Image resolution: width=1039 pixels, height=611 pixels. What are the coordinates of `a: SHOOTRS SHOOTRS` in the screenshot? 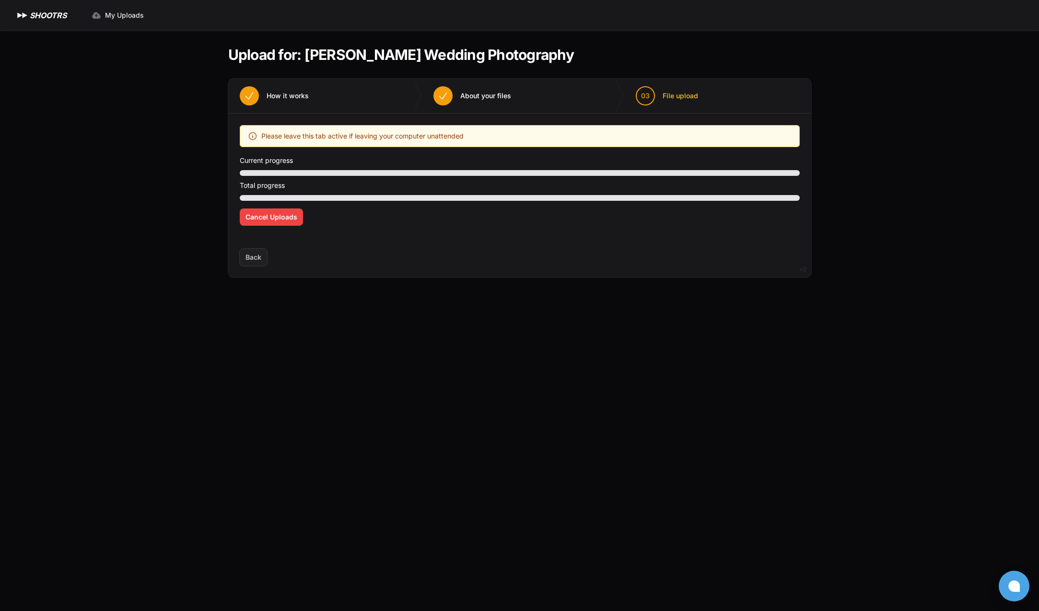 It's located at (41, 15).